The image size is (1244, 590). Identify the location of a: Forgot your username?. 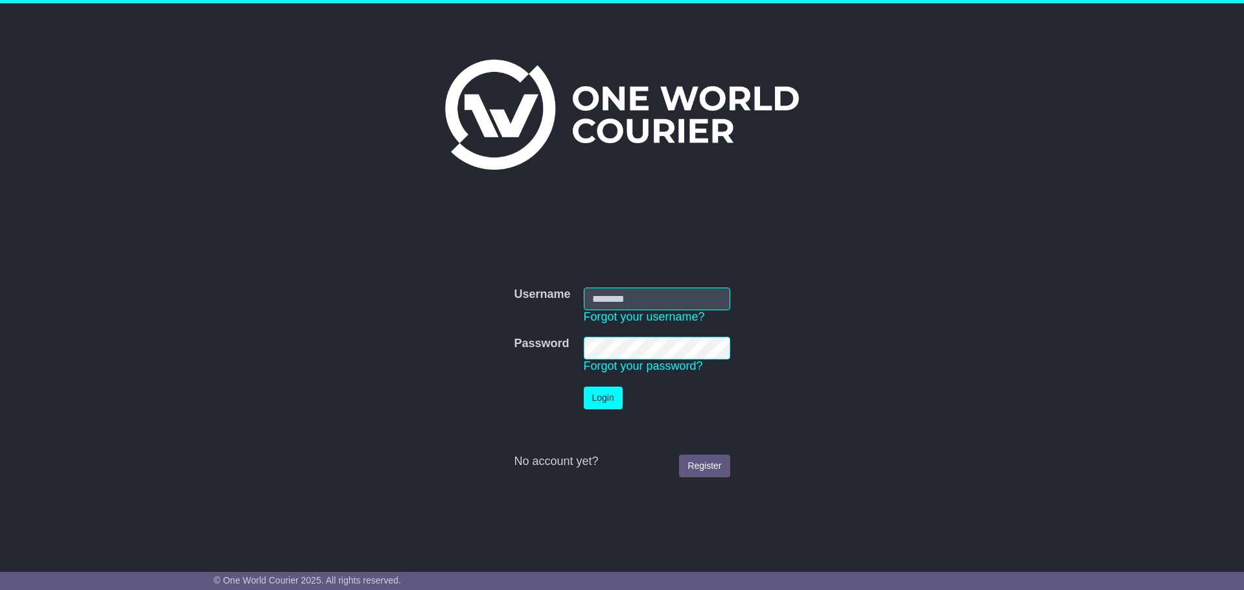
(644, 317).